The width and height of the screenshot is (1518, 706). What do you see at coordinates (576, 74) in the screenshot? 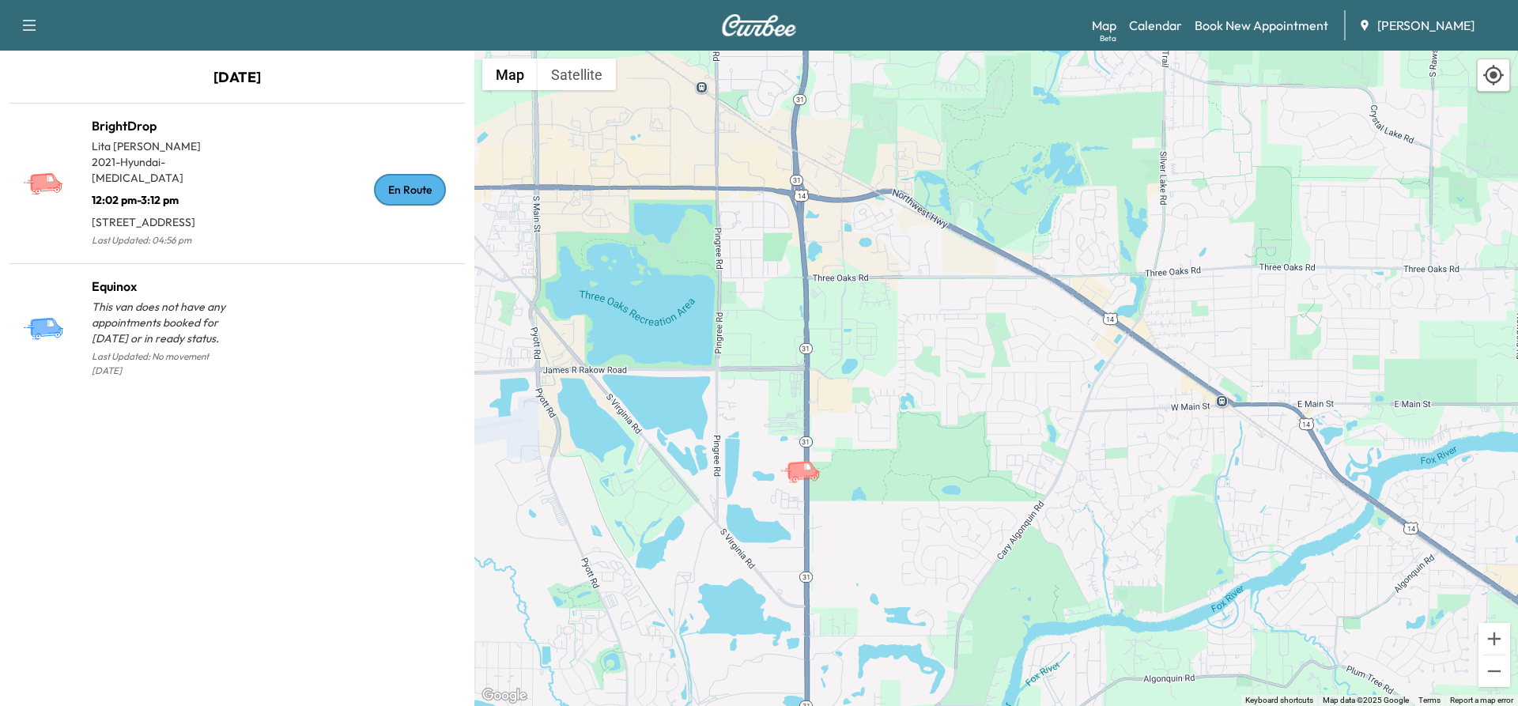
I see `button: Show satellite imagery` at bounding box center [576, 74].